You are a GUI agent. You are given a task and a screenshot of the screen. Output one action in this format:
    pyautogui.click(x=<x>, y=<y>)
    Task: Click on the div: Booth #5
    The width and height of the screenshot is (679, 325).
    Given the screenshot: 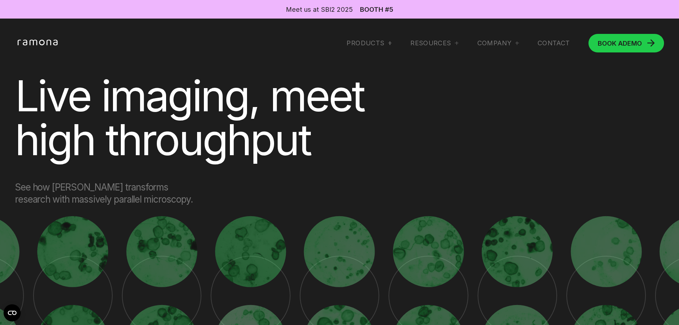 What is the action you would take?
    pyautogui.click(x=376, y=9)
    